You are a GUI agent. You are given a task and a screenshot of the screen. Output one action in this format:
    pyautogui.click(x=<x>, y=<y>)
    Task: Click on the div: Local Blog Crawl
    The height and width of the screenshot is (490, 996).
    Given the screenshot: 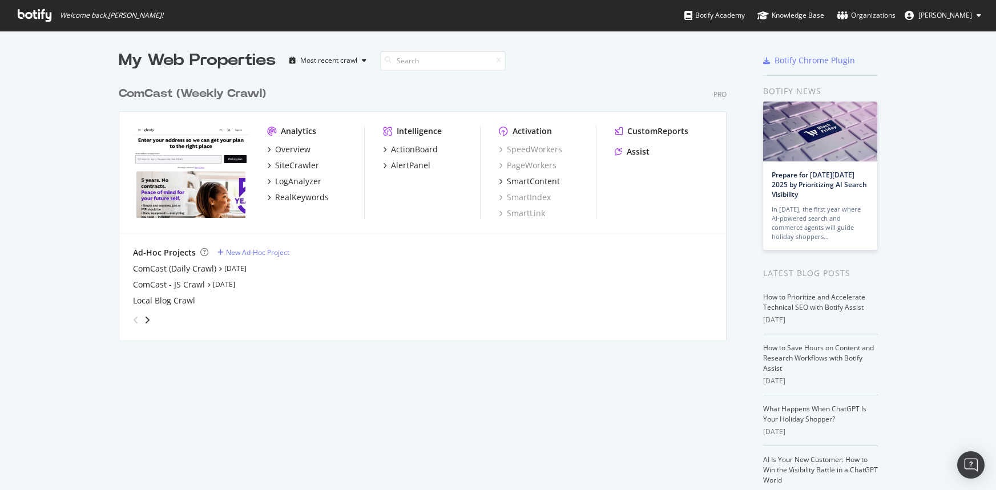 What is the action you would take?
    pyautogui.click(x=164, y=301)
    